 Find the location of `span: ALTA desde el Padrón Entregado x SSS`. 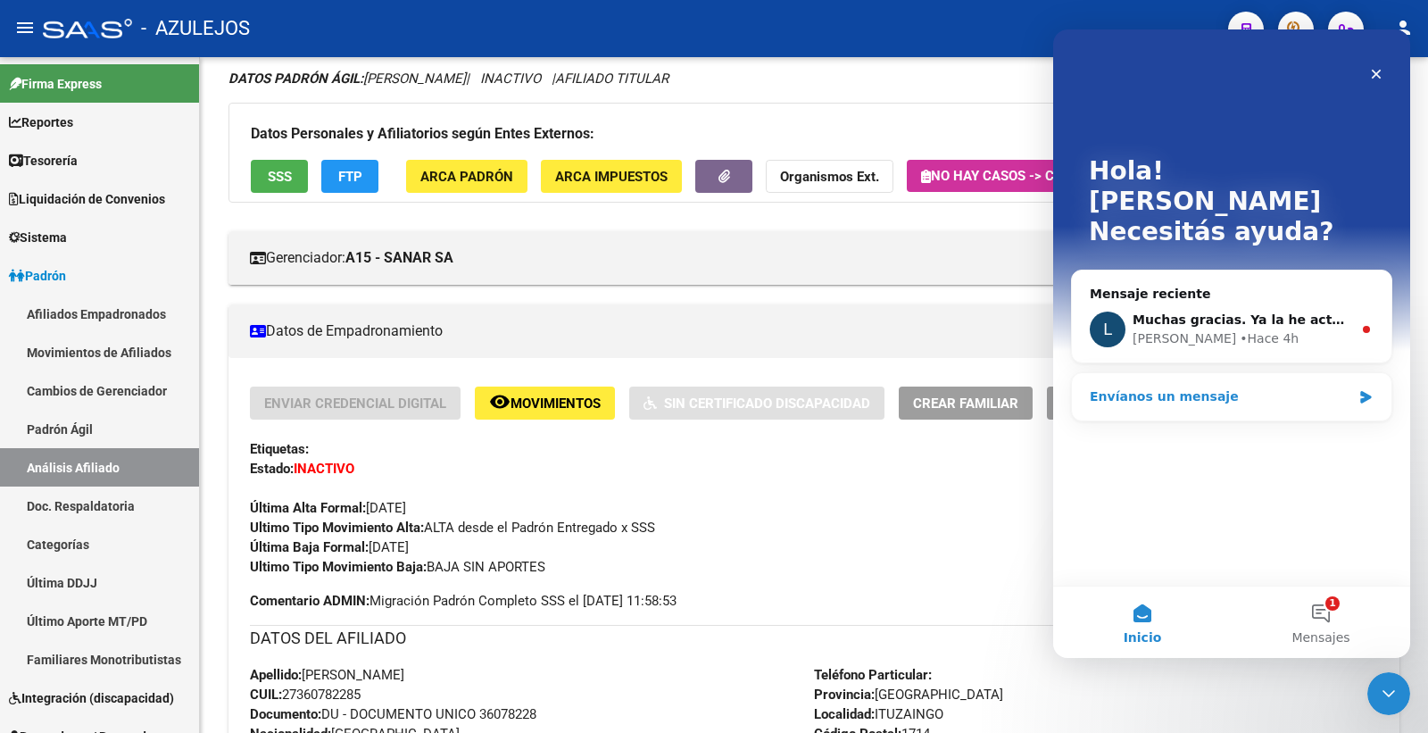

span: ALTA desde el Padrón Entregado x SSS is located at coordinates (452, 527).